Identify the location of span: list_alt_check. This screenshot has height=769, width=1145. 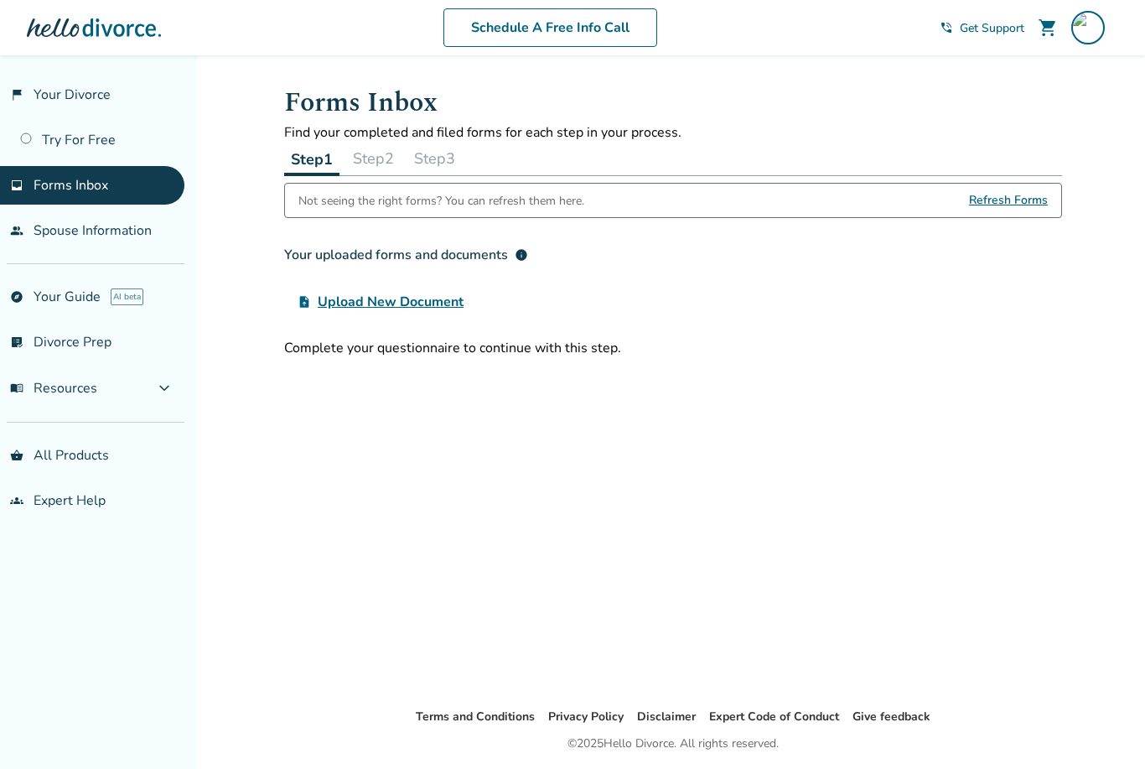
(17, 342).